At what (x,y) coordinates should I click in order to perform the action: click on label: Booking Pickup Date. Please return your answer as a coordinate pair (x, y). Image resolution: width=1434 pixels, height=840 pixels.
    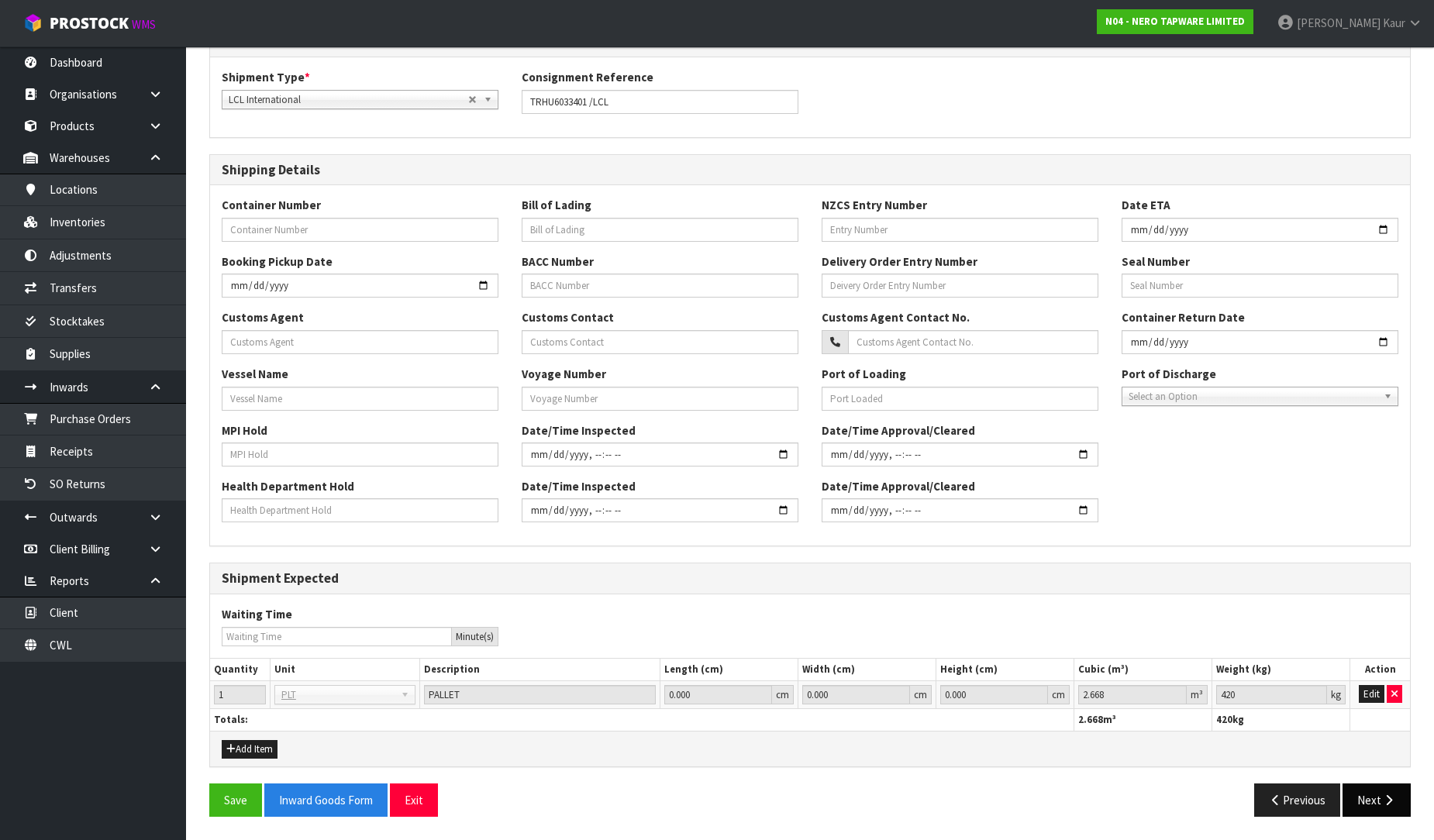
    Looking at the image, I should click on (276, 261).